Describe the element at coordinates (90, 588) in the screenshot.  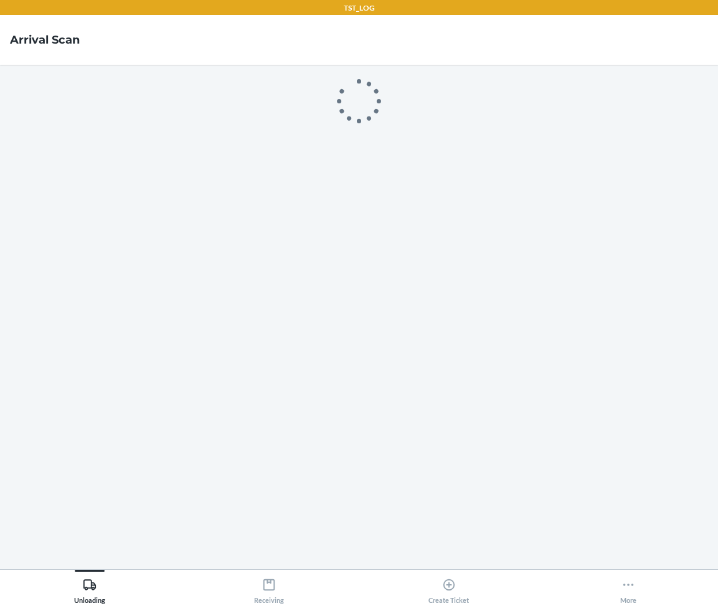
I see `div: Unloading` at that location.